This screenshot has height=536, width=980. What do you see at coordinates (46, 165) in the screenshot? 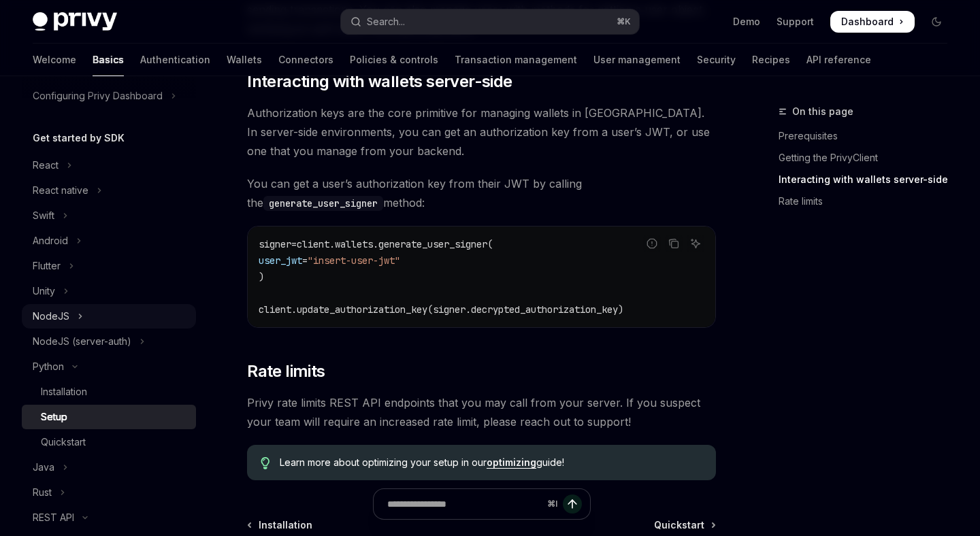
I see `div: React` at bounding box center [46, 165].